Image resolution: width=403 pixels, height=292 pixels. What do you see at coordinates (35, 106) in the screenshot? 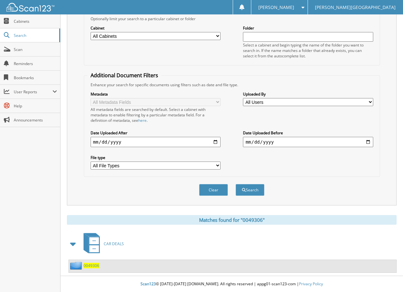
I see `span: Help` at bounding box center [35, 106].